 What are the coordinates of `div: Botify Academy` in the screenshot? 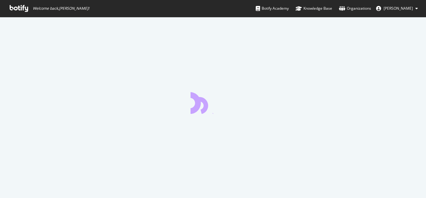 It's located at (272, 8).